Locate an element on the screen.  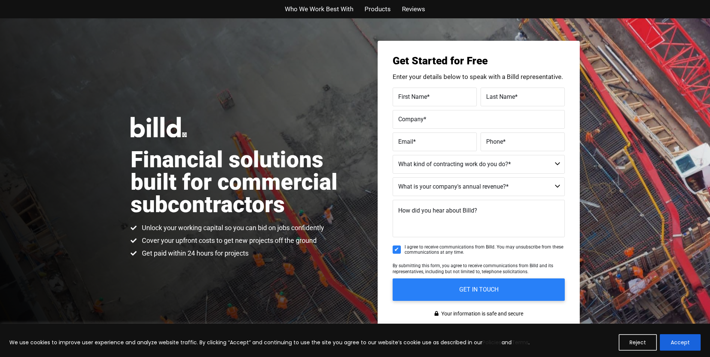
span: Who We Work Best With is located at coordinates (319, 9).